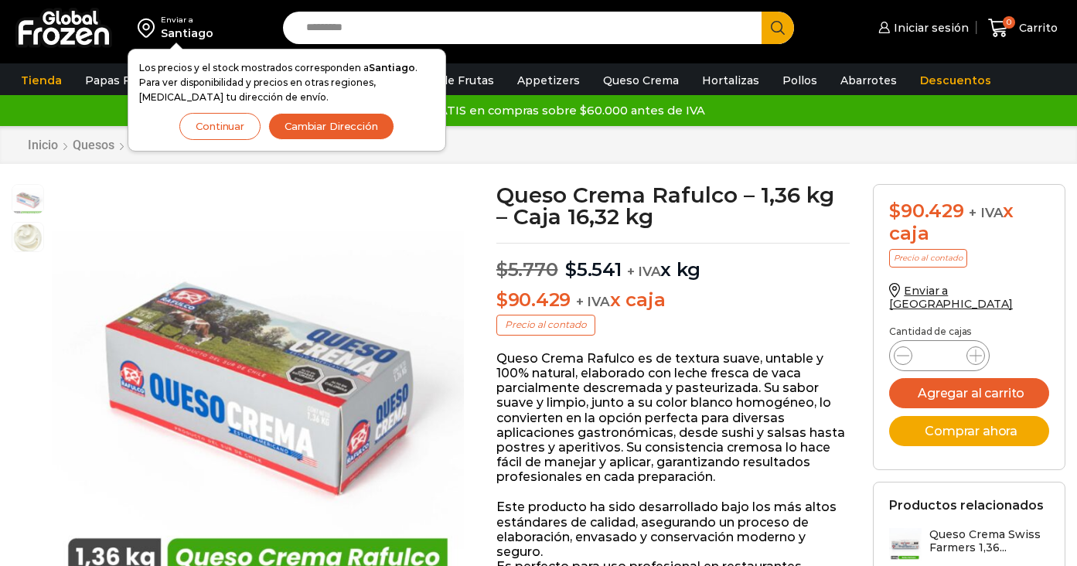 This screenshot has height=566, width=1077. What do you see at coordinates (969, 544) in the screenshot?
I see `a: Queso Crema Swiss Farmers 1,36...` at bounding box center [969, 544].